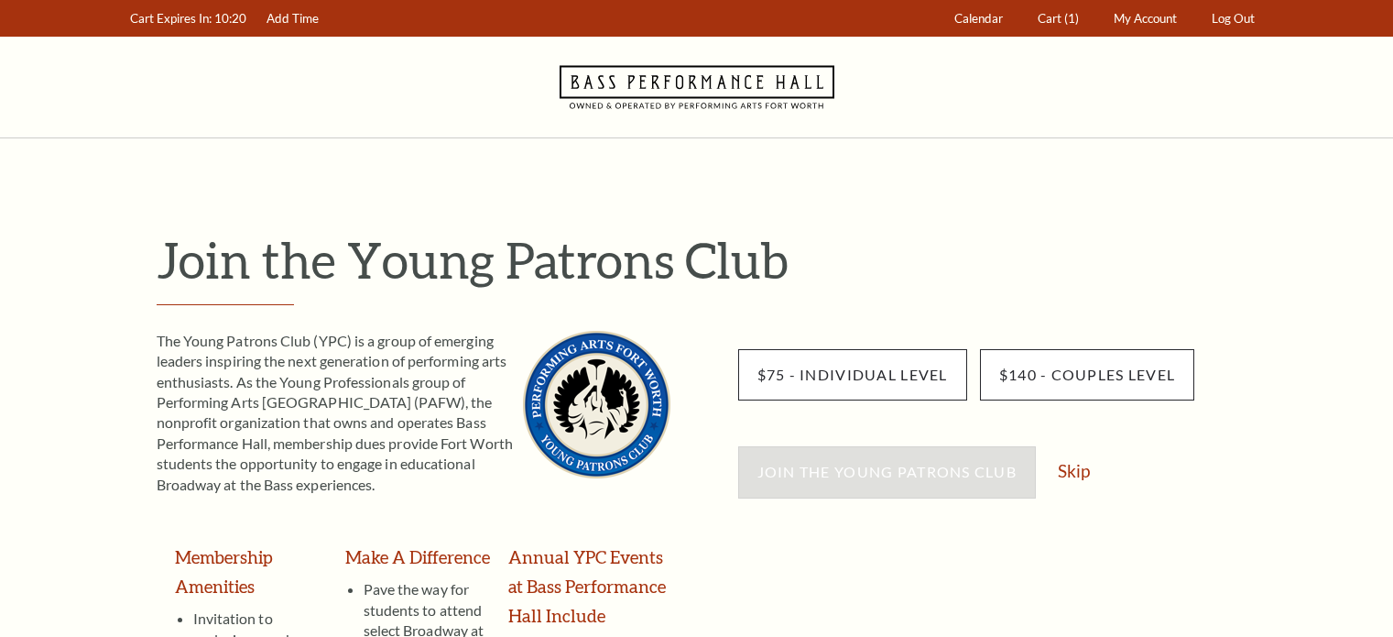 The image size is (1393, 637). Describe the element at coordinates (251, 572) in the screenshot. I see `h3: Membership Amenities` at that location.